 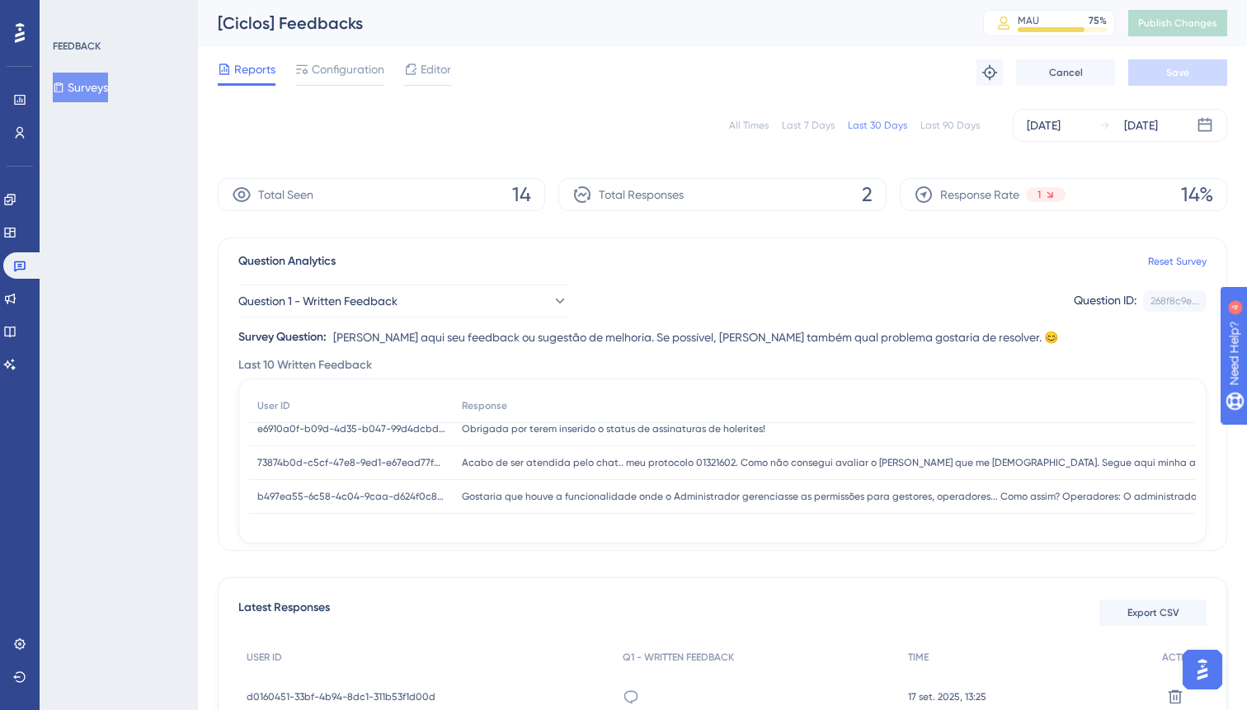 I want to click on span: 1, so click(x=1040, y=195).